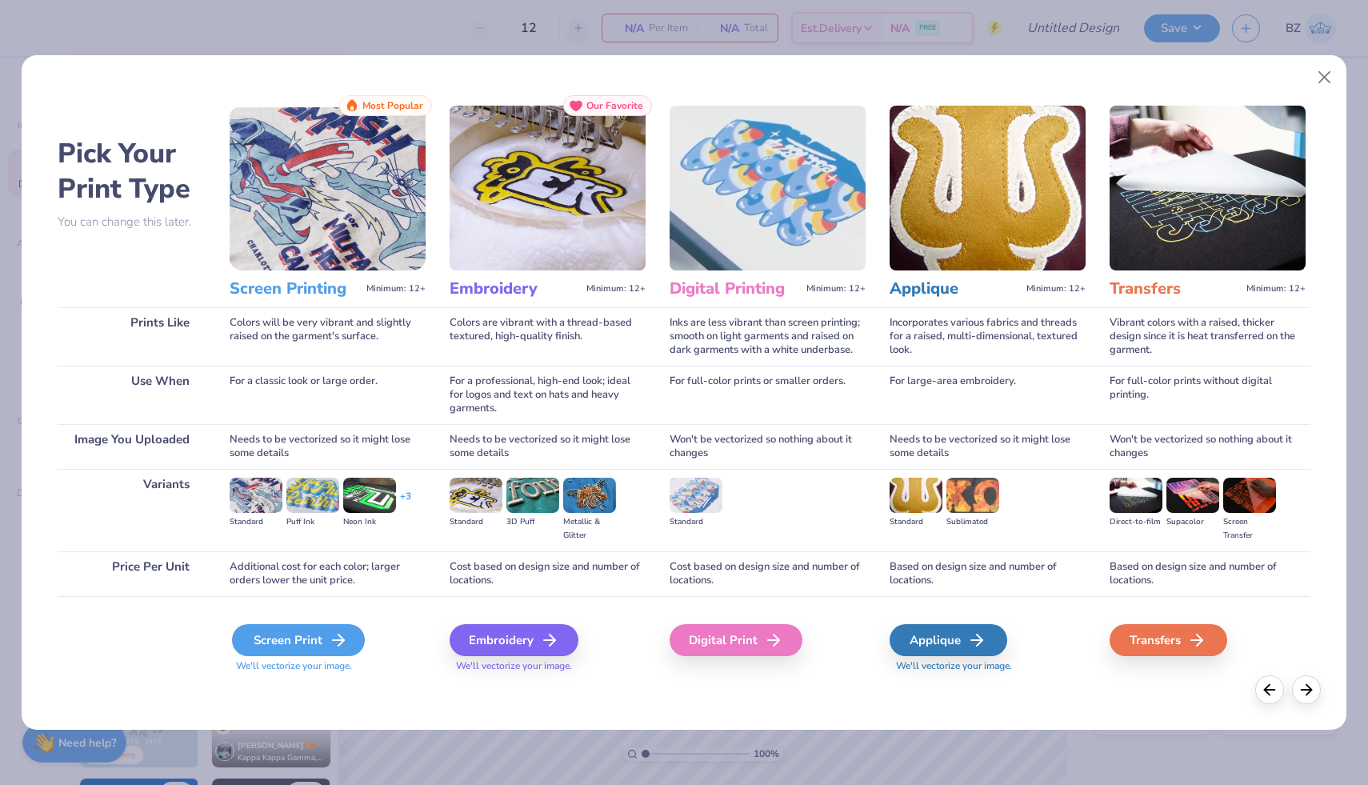 The width and height of the screenshot is (1368, 785). What do you see at coordinates (1192, 521) in the screenshot?
I see `div: Supacolor` at bounding box center [1192, 521].